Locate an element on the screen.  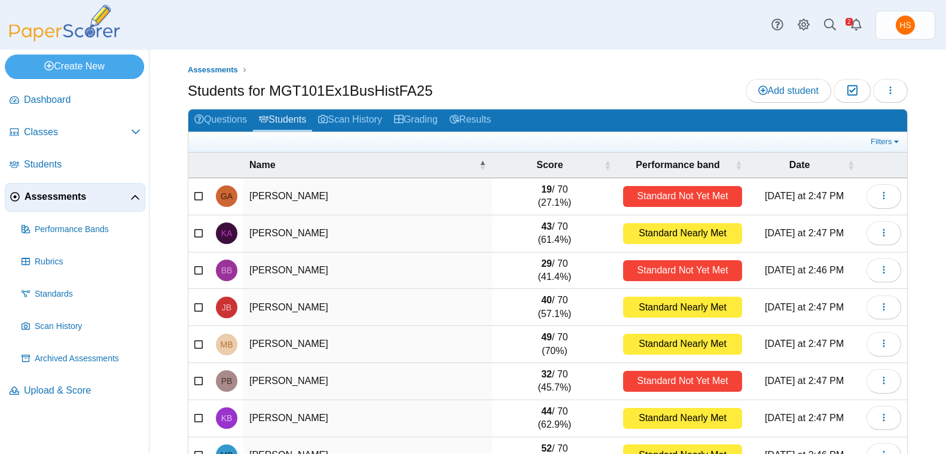
span: Katherine Adams is located at coordinates (227, 233).